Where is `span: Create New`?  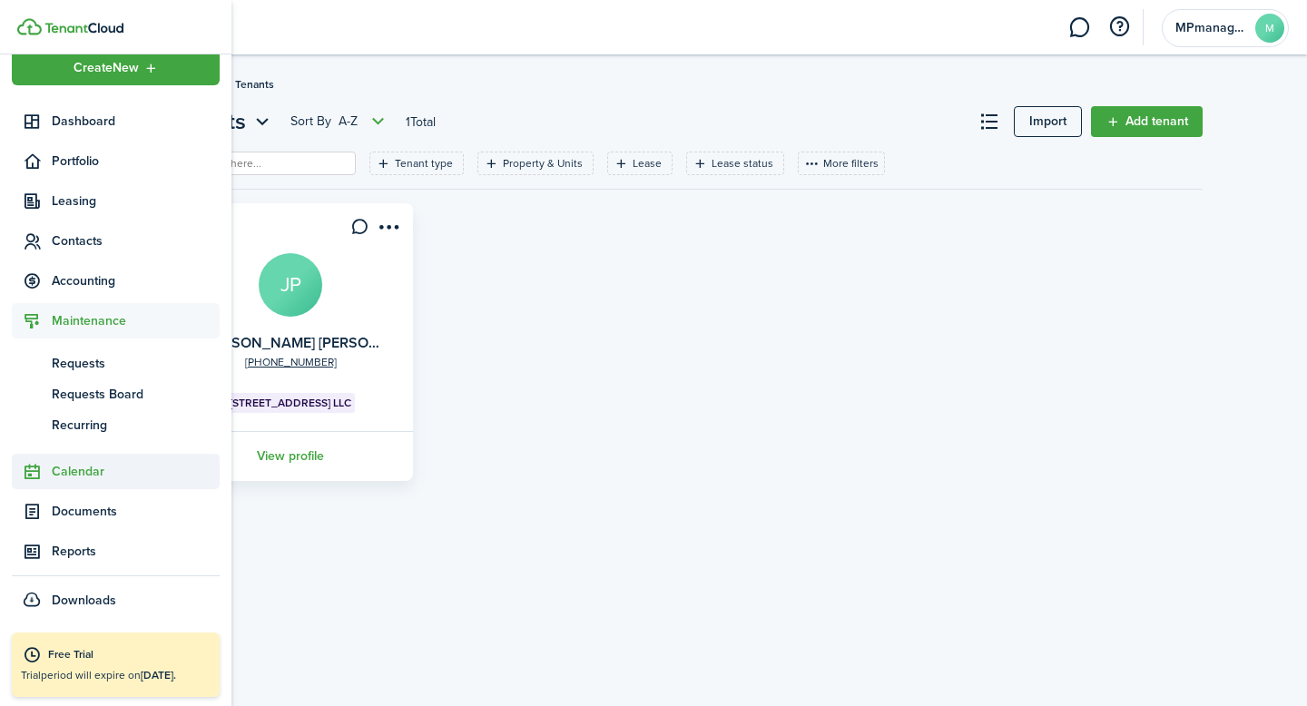
span: Create New is located at coordinates (106, 68).